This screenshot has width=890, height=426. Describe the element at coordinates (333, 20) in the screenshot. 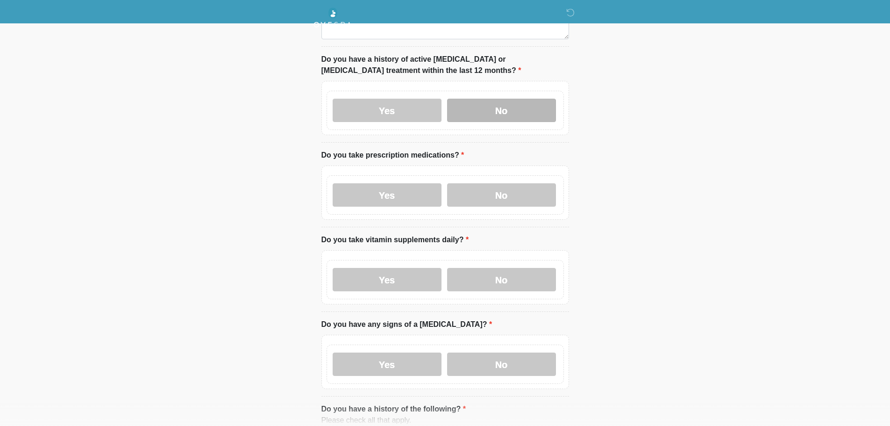

I see `img: Oyespa Logo` at that location.